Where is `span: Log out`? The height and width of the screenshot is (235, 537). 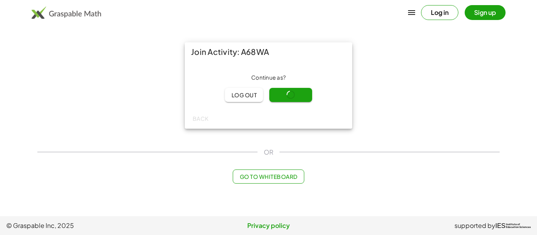 span: Log out is located at coordinates (244, 95).